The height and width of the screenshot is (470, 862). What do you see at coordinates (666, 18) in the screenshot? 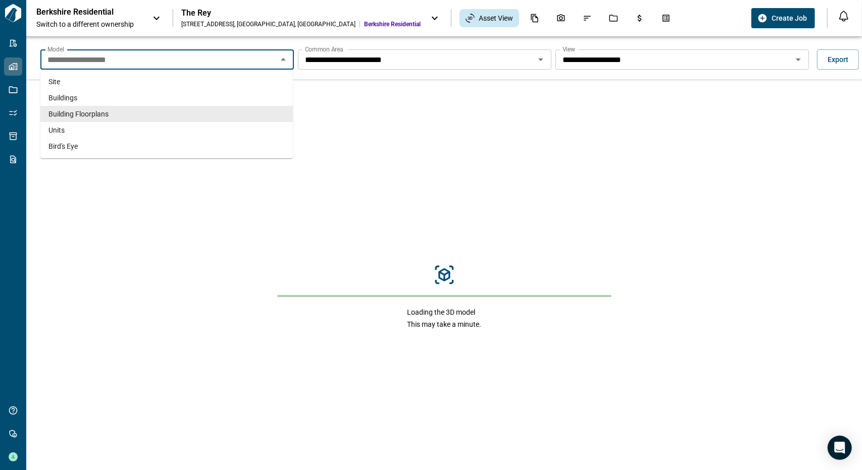
I see `div: Takeoff Center` at bounding box center [666, 18].